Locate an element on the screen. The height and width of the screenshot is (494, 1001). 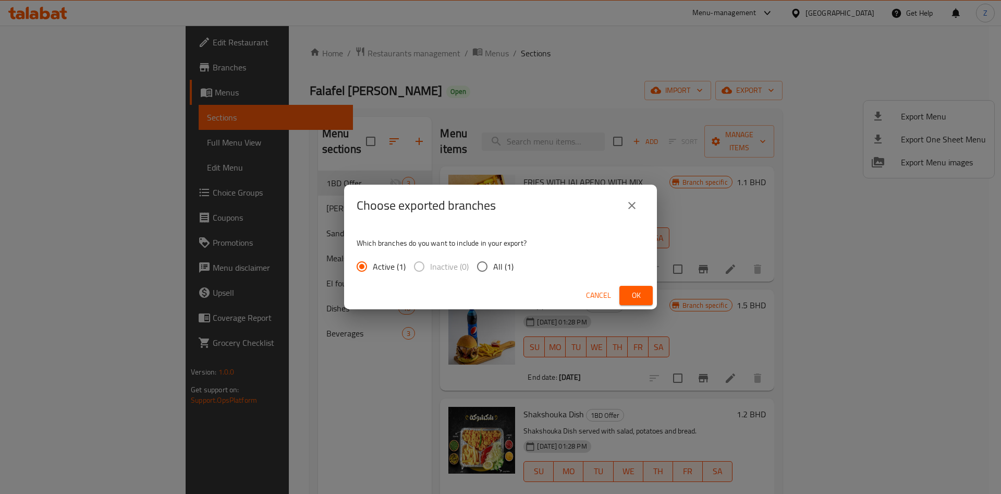
button: close is located at coordinates (632, 205).